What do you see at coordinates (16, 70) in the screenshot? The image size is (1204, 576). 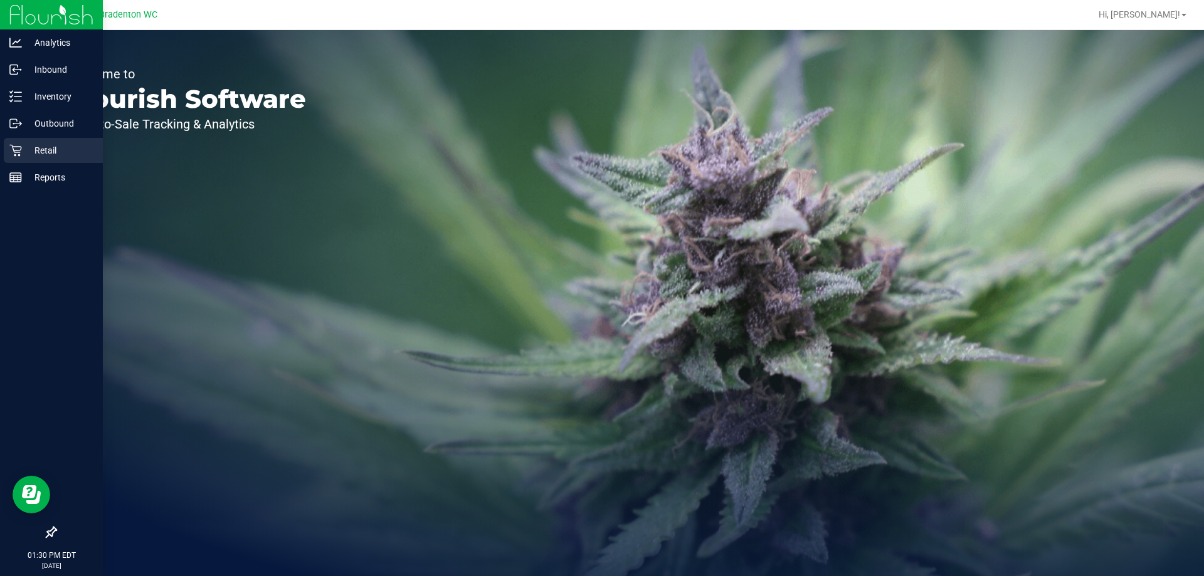 I see `inline-svg: Inbound` at bounding box center [16, 70].